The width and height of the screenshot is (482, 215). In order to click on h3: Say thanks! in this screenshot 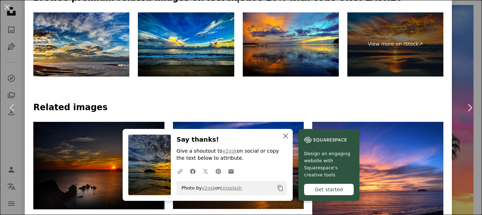, I will do `click(232, 140)`.